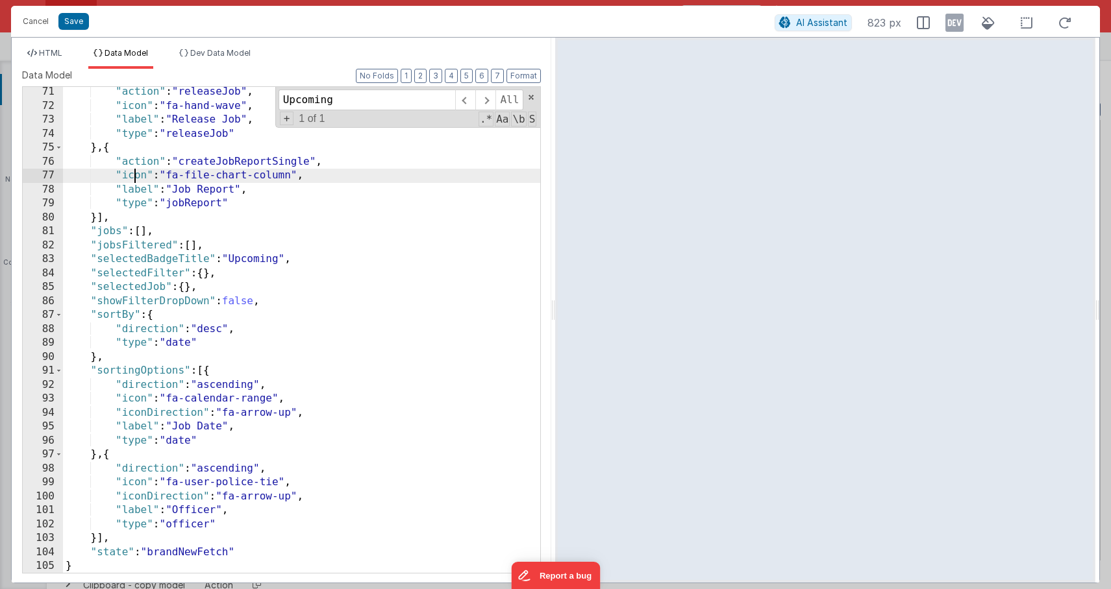 Image resolution: width=1111 pixels, height=589 pixels. Describe the element at coordinates (497, 76) in the screenshot. I see `button: 7` at that location.